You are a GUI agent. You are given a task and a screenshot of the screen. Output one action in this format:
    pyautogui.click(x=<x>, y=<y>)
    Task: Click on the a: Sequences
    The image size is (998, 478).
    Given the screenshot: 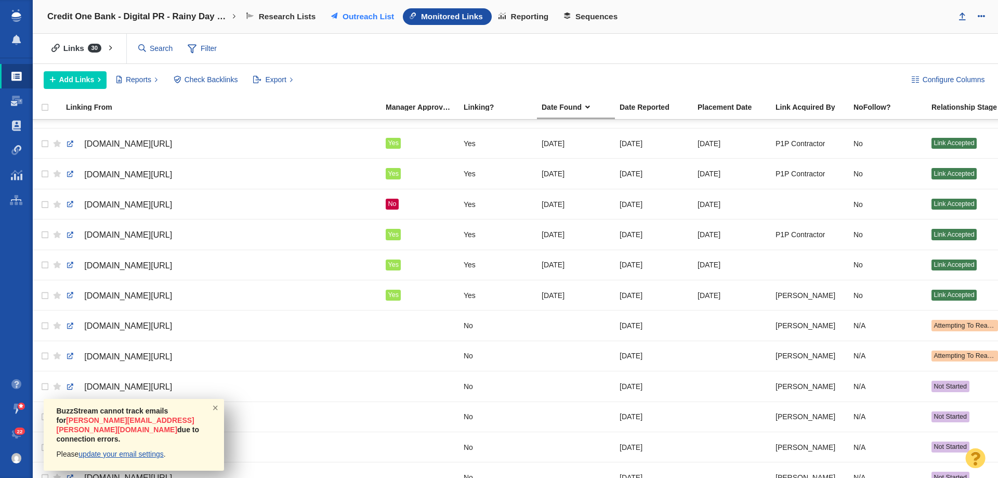 What is the action you would take?
    pyautogui.click(x=591, y=17)
    